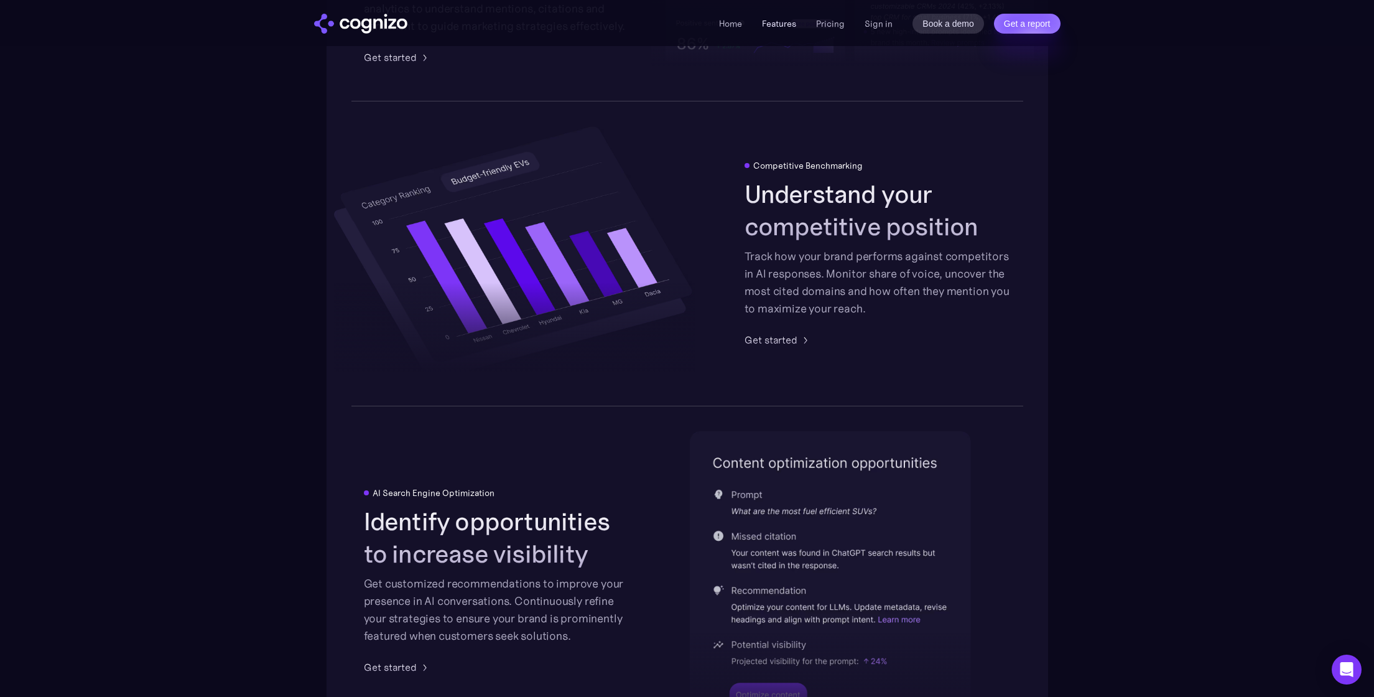 The height and width of the screenshot is (697, 1374). What do you see at coordinates (730, 24) in the screenshot?
I see `a: Home` at bounding box center [730, 24].